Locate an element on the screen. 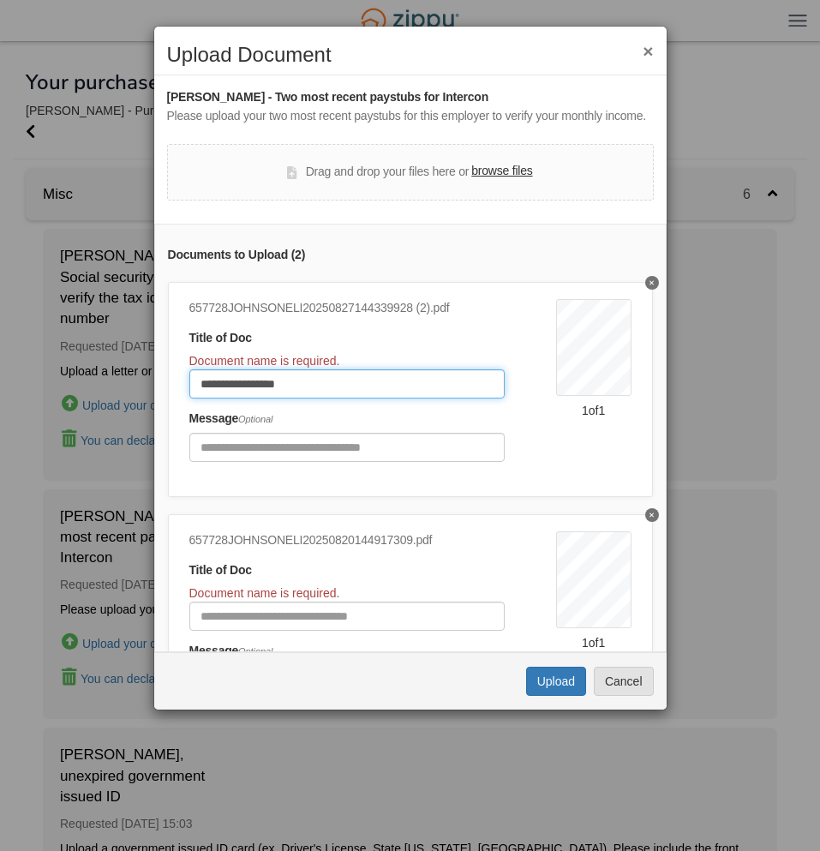 The height and width of the screenshot is (851, 820). label: browse files is located at coordinates (501, 171).